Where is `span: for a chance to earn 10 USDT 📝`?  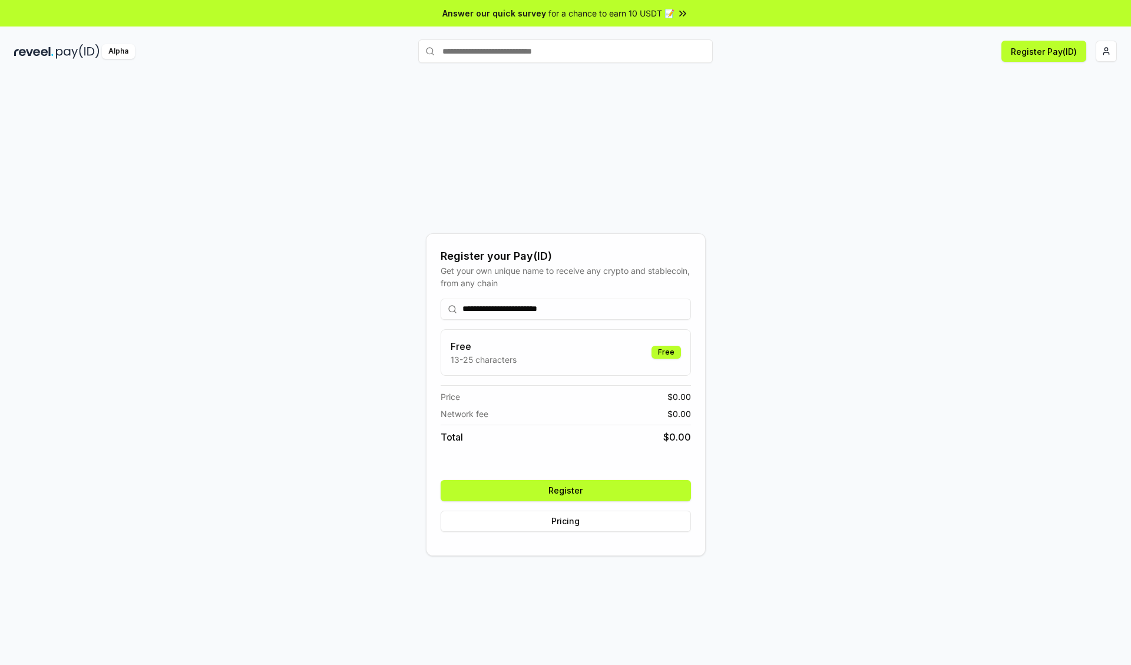
span: for a chance to earn 10 USDT 📝 is located at coordinates (612, 13).